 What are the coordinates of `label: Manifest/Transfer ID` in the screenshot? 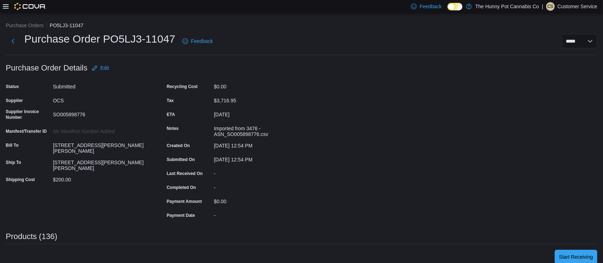 It's located at (26, 131).